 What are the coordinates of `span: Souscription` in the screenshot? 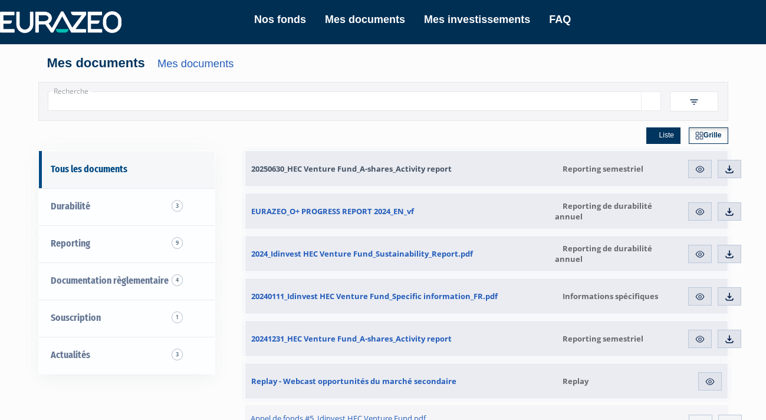 It's located at (75, 317).